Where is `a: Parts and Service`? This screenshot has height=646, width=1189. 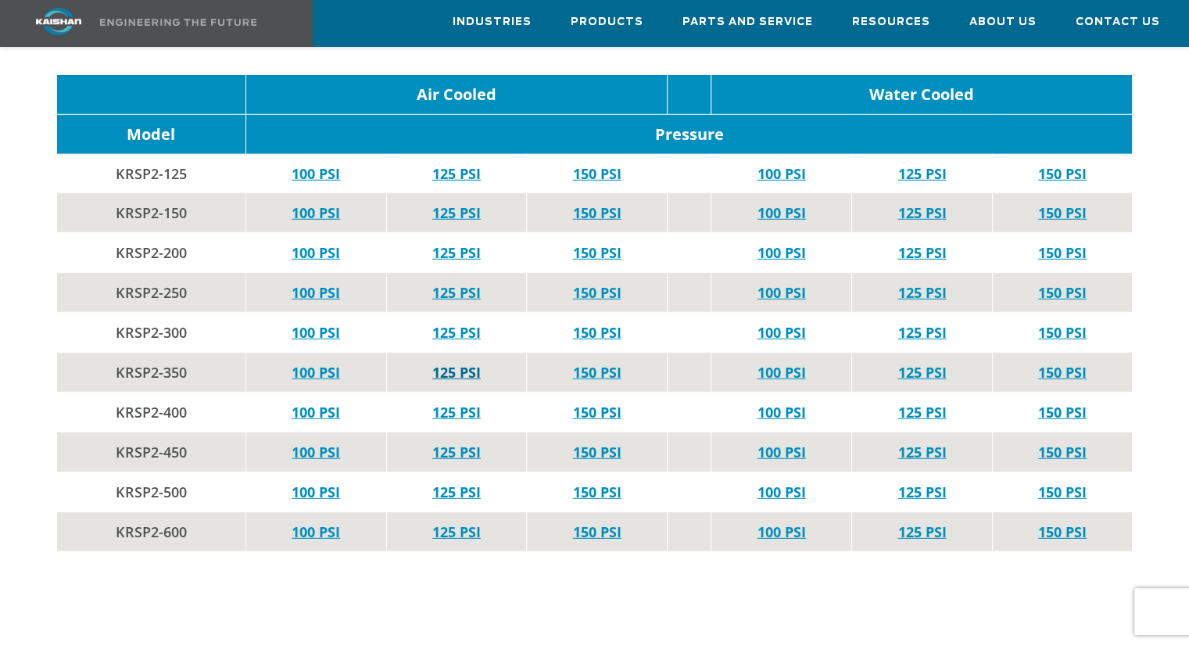 a: Parts and Service is located at coordinates (747, 22).